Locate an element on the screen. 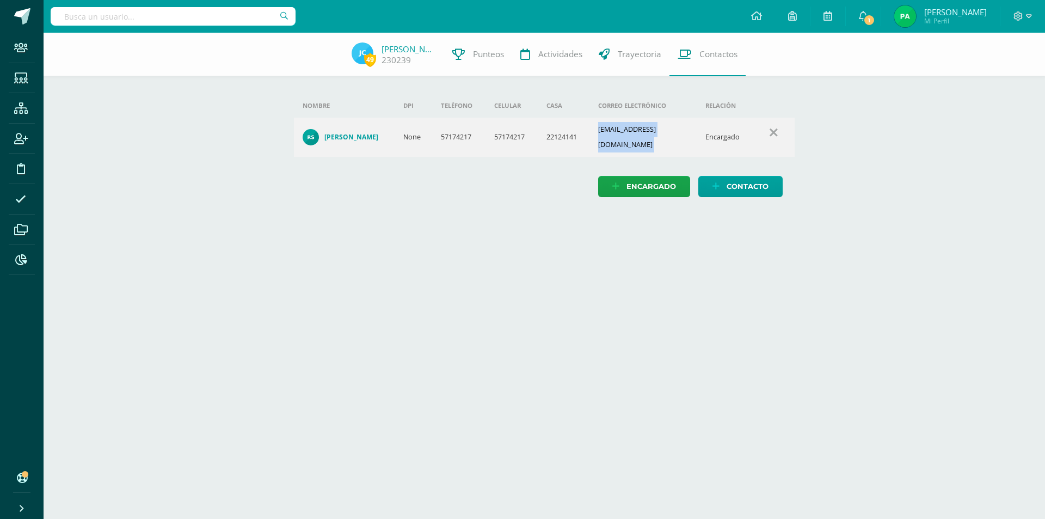  input: Busca un usuario... is located at coordinates (173, 16).